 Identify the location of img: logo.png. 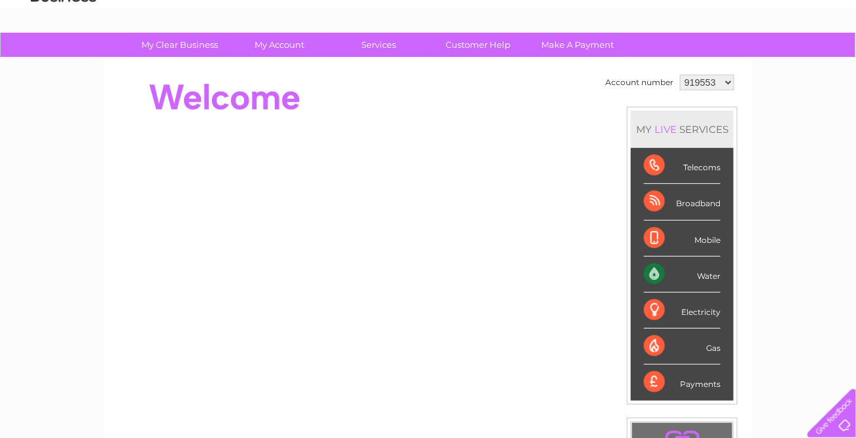
(63, 54).